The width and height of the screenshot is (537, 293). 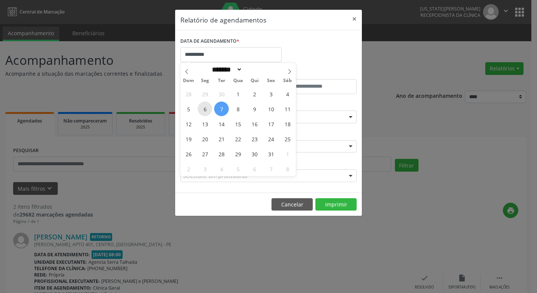 I want to click on span: Outubro 5, 2025, so click(x=188, y=109).